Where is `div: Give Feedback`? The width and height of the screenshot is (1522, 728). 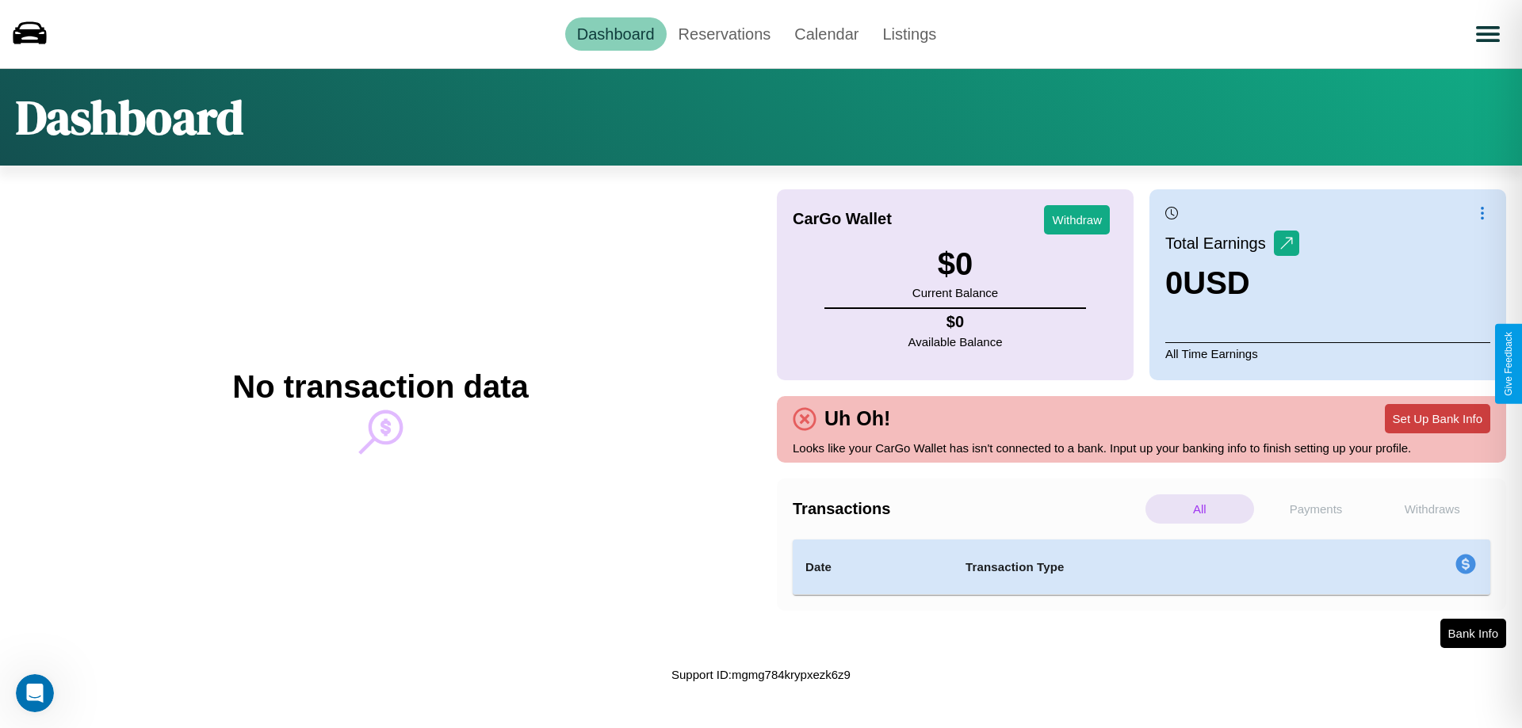
div: Give Feedback is located at coordinates (1508, 364).